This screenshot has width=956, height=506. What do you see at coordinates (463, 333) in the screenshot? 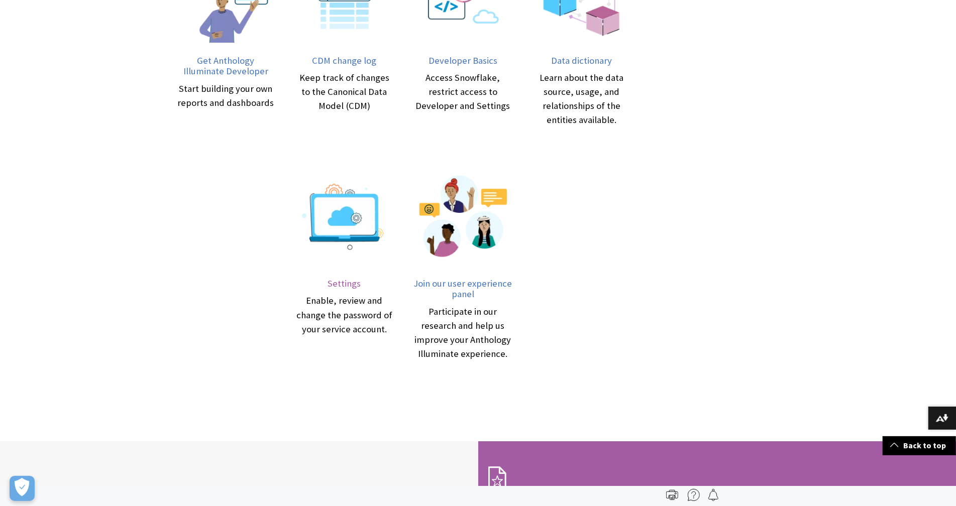
I see `div: Participate in our research and help us improve your Anthology Illuminate experience.` at bounding box center [463, 333].